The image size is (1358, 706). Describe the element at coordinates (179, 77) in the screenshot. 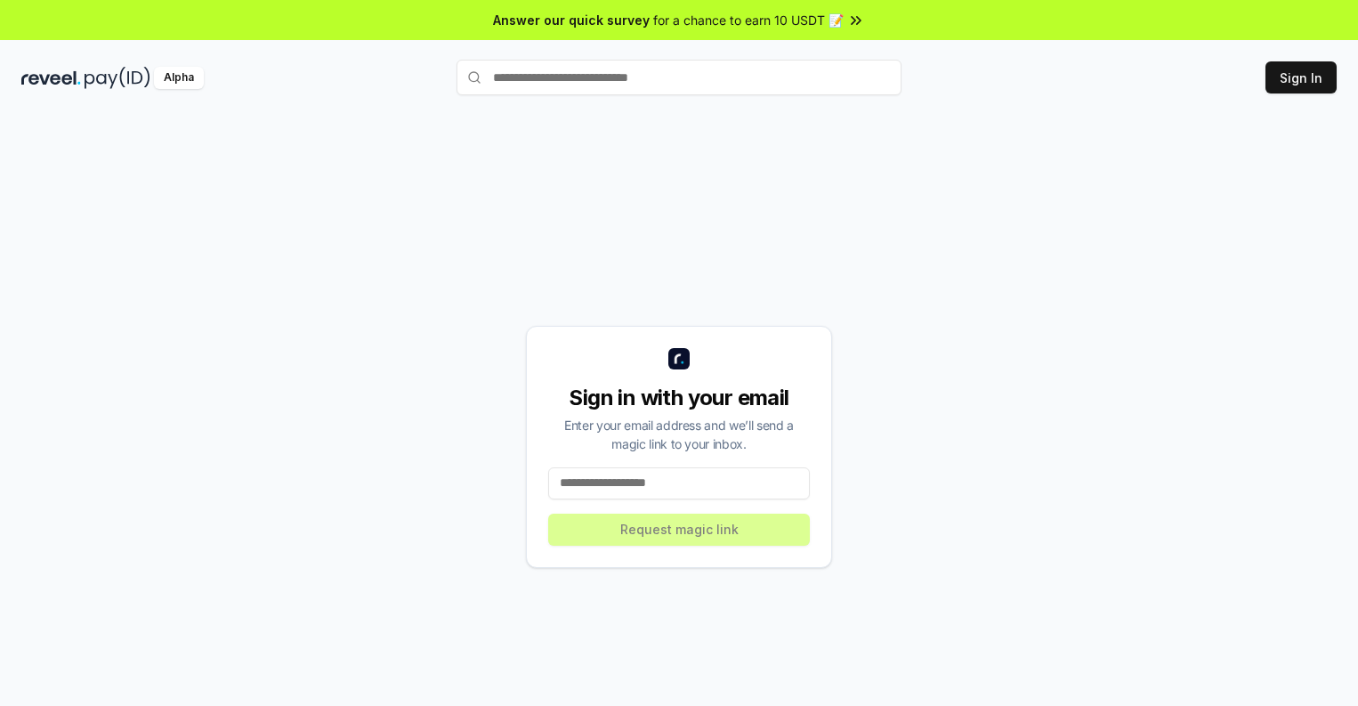

I see `div: Alpha` at that location.